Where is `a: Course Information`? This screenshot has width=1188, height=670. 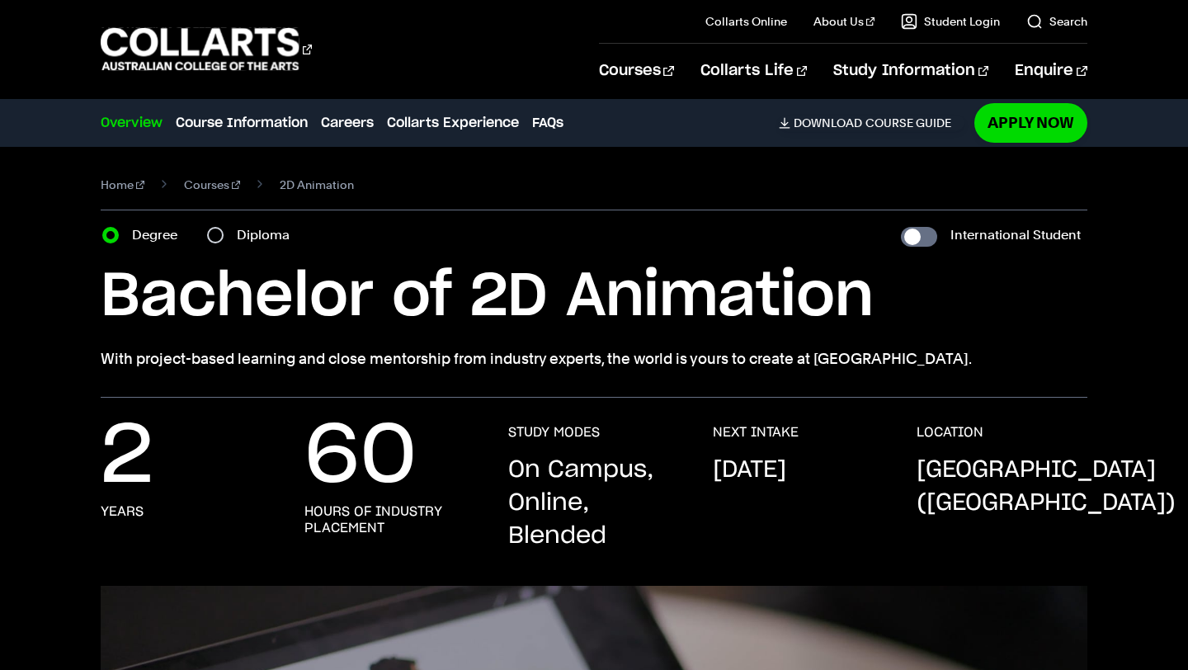
a: Course Information is located at coordinates (242, 123).